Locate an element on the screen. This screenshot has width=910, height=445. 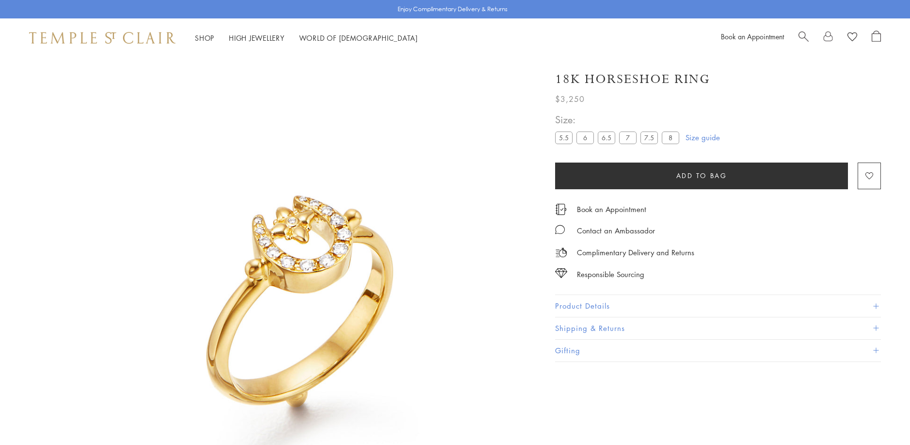
h1: 18K Horseshoe Ring is located at coordinates (633, 79).